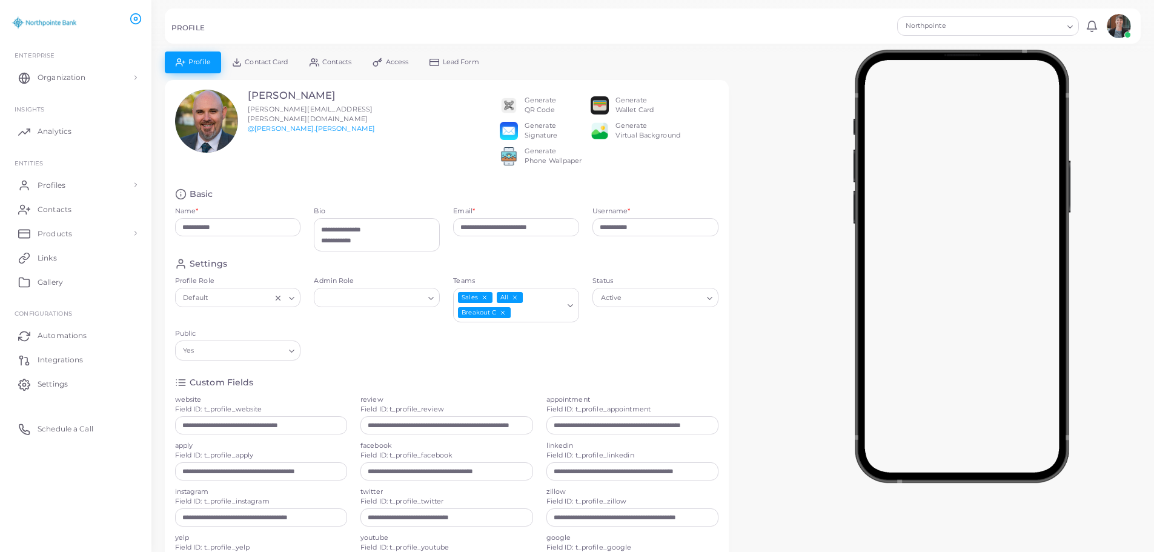 This screenshot has width=1154, height=552. Describe the element at coordinates (1119, 26) in the screenshot. I see `img: avatar` at that location.